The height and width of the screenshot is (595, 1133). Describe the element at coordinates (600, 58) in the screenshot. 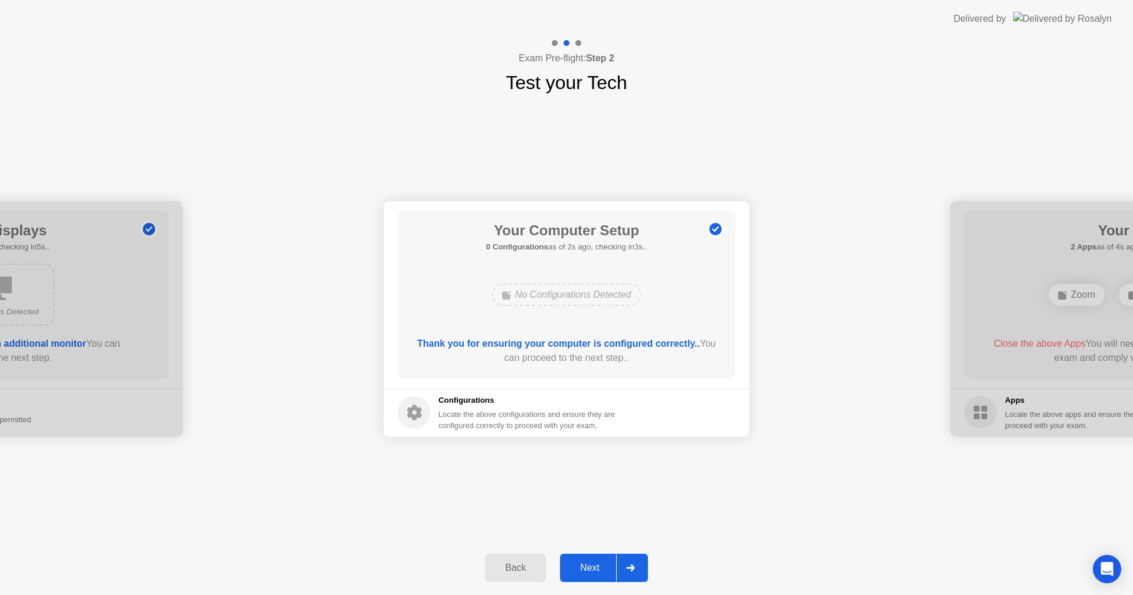

I see `b: Step 2` at that location.